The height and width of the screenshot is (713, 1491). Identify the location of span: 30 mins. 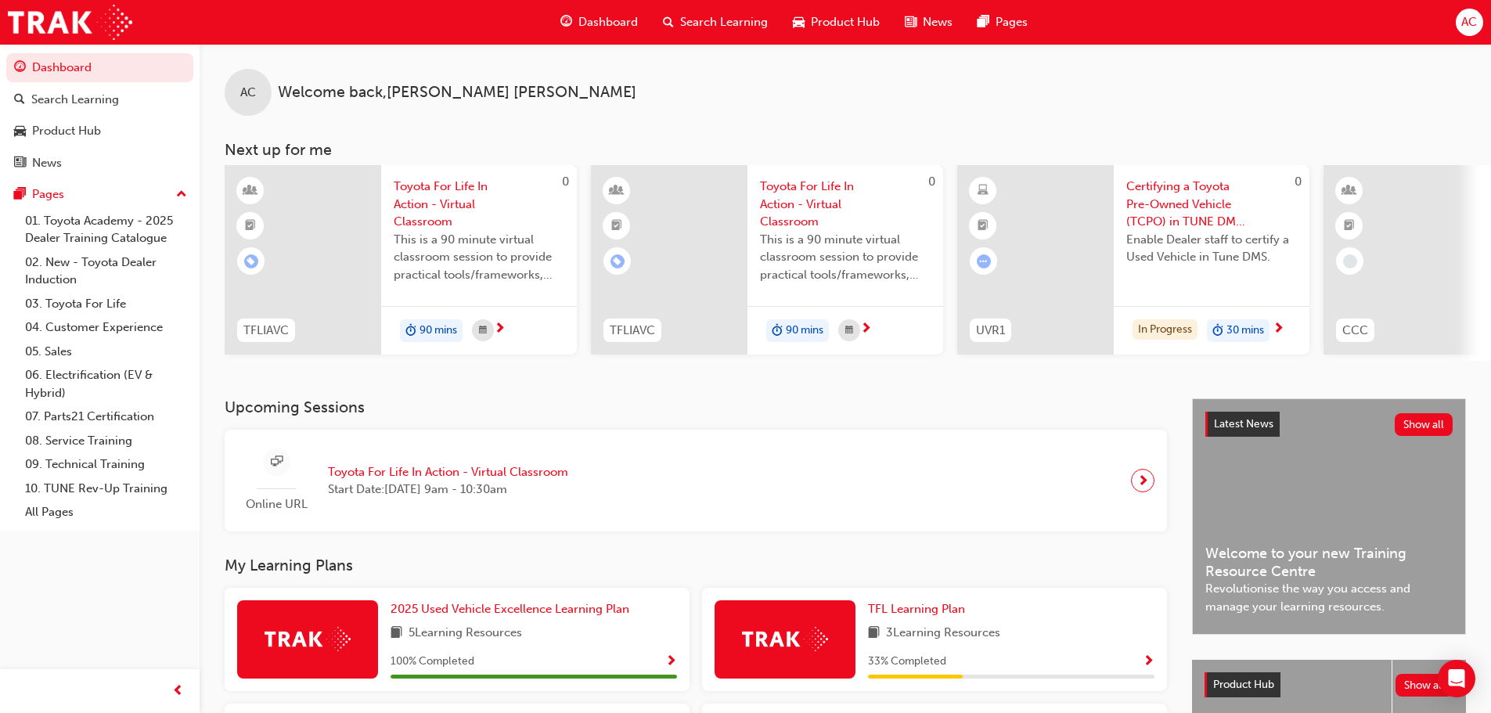
(1245, 330).